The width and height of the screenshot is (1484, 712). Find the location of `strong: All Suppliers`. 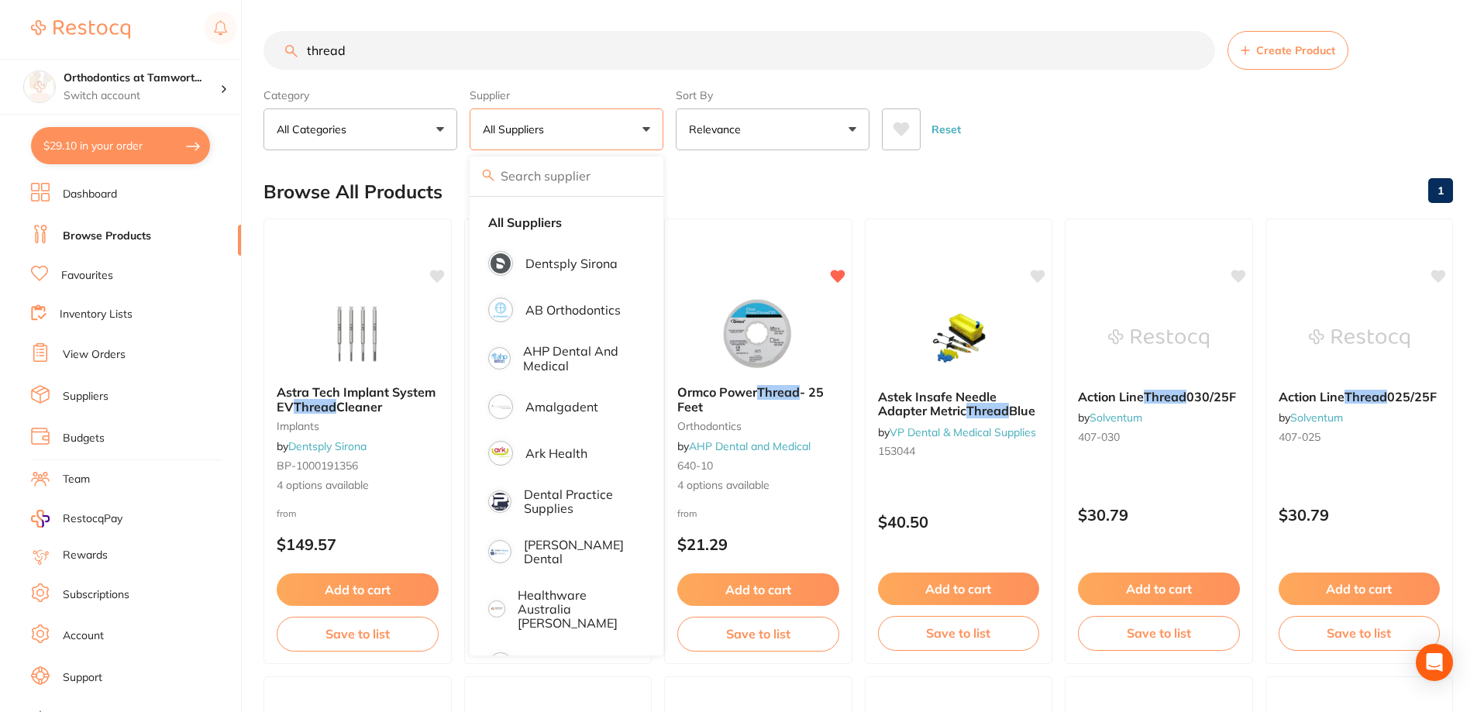

strong: All Suppliers is located at coordinates (524, 222).